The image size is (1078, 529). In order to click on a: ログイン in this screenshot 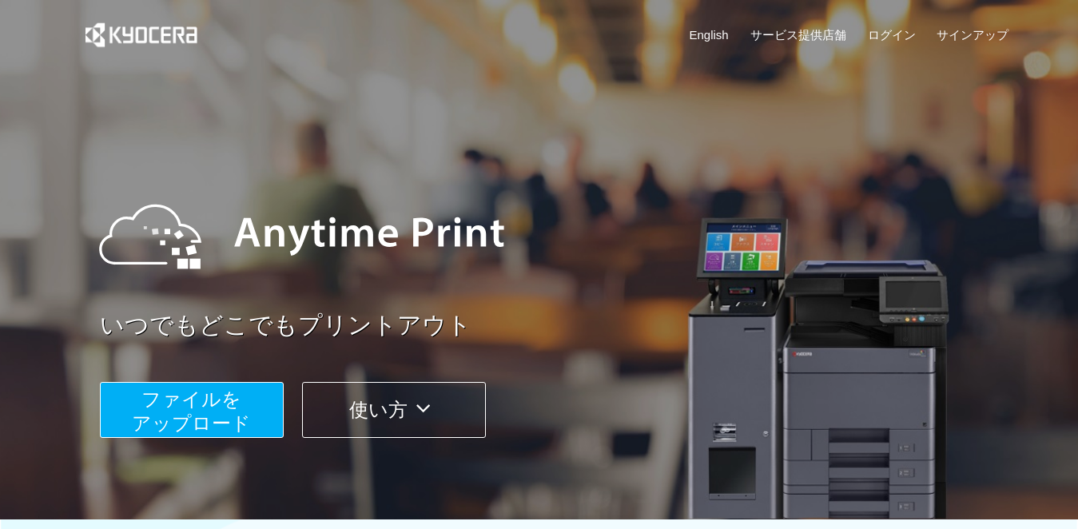, I will do `click(892, 34)`.